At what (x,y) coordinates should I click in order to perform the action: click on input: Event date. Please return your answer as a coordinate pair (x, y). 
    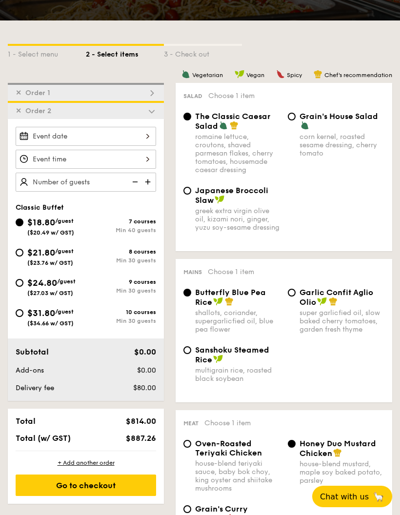
    Looking at the image, I should click on (86, 136).